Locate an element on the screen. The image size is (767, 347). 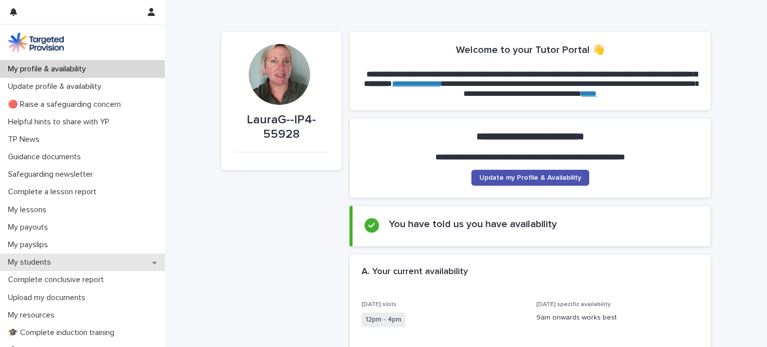
p: My lessons is located at coordinates (29, 210).